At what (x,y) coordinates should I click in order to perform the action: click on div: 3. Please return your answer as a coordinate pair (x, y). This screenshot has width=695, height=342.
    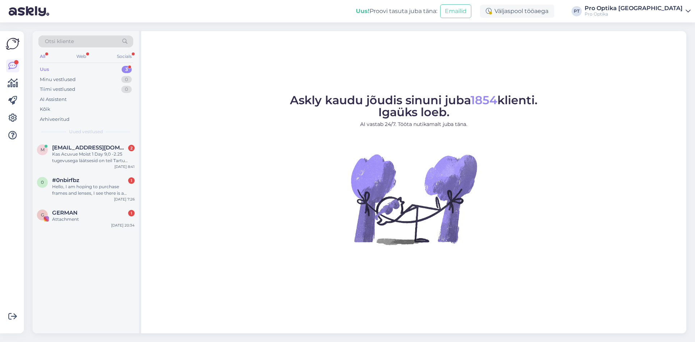
    Looking at the image, I should click on (127, 70).